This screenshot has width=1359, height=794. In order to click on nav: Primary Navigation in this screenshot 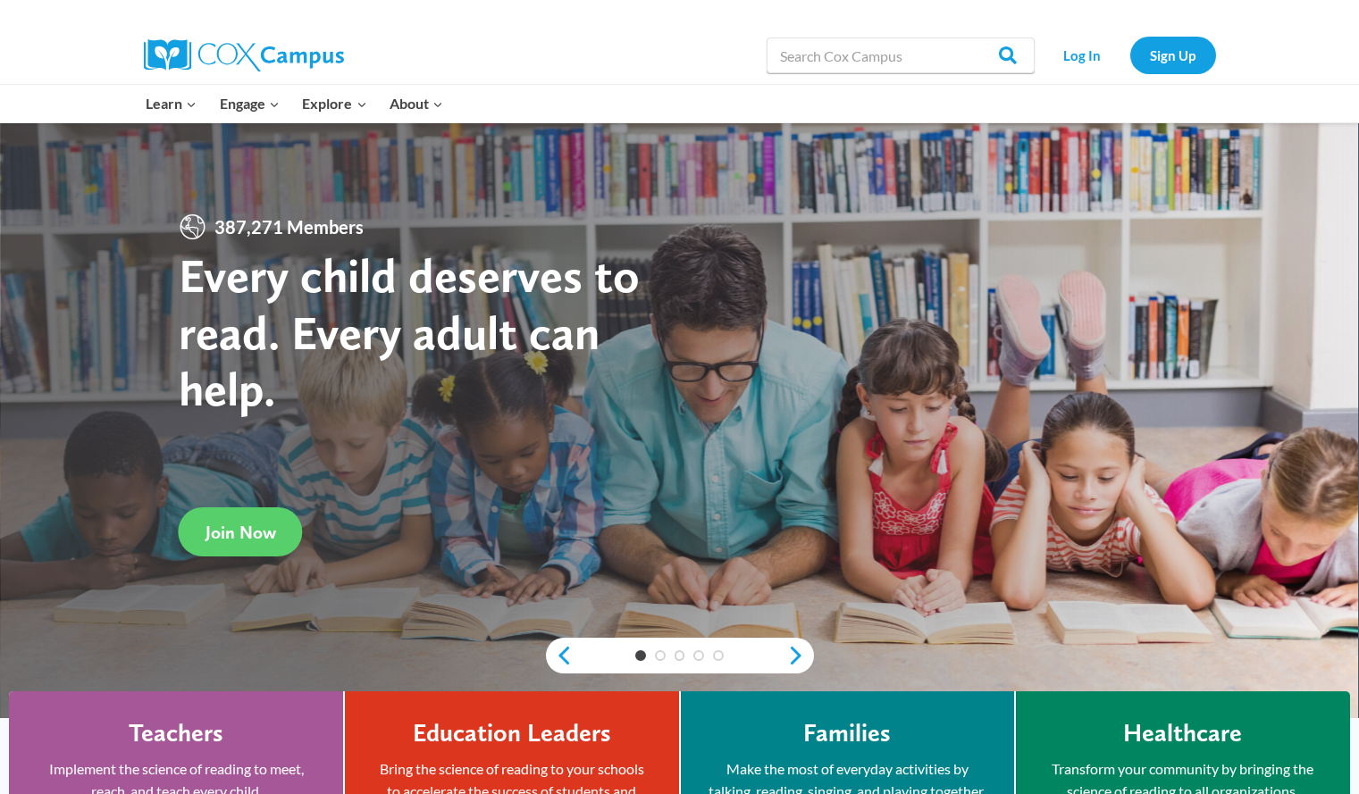, I will do `click(295, 104)`.